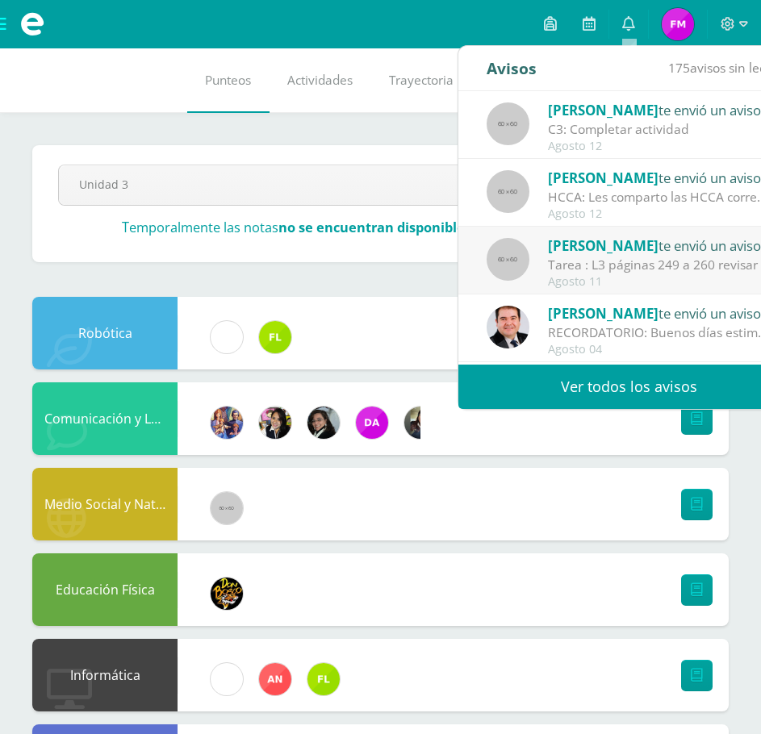 The height and width of the screenshot is (734, 761). What do you see at coordinates (374, 228) in the screenshot?
I see `strong: no se encuentran disponibles` at bounding box center [374, 228].